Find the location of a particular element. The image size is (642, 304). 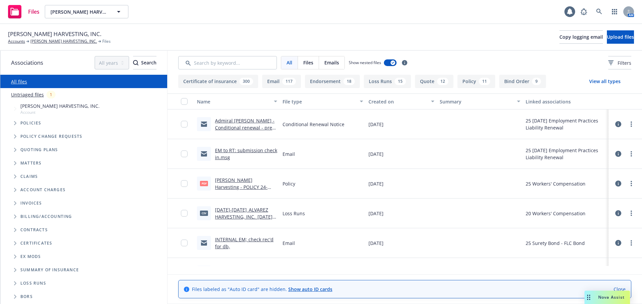

a: Untriaged files is located at coordinates (27, 95).